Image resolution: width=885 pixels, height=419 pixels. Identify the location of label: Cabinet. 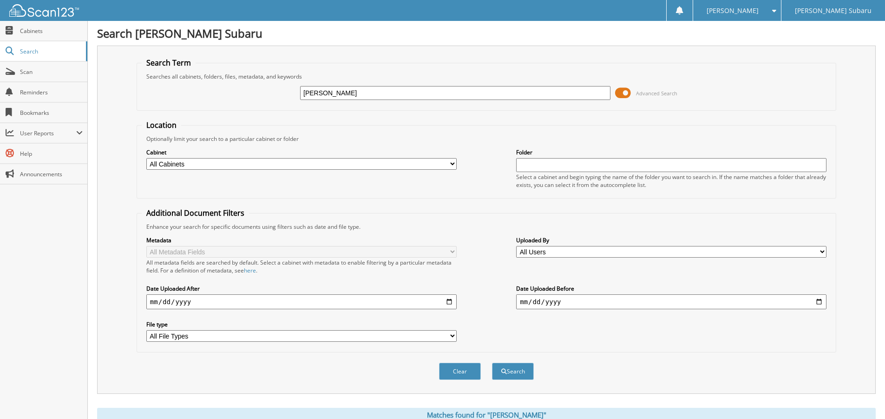
(302, 152).